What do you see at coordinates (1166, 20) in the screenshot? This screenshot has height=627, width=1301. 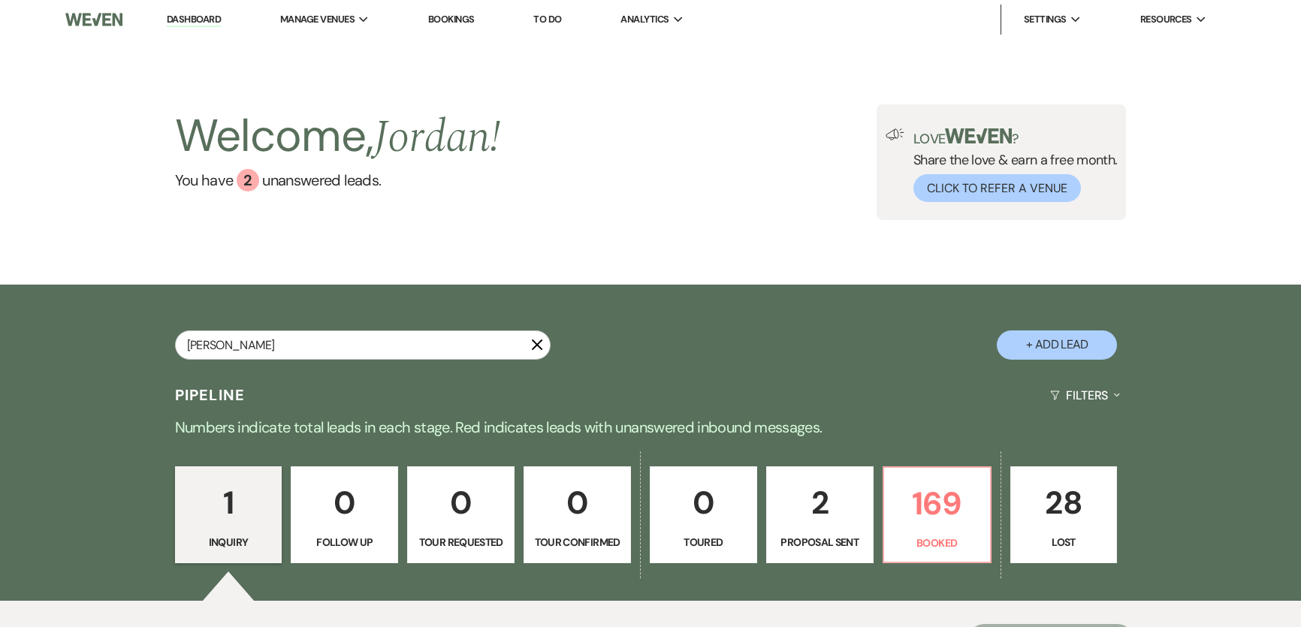 I see `span: Resources` at bounding box center [1166, 20].